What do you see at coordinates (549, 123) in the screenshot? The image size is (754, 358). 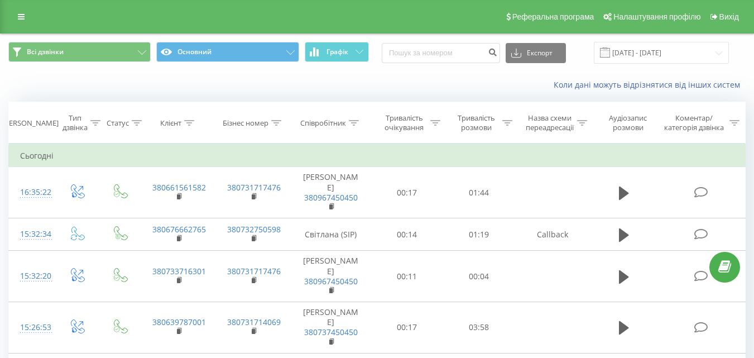 I see `div: Назва схеми переадресації` at bounding box center [549, 123].